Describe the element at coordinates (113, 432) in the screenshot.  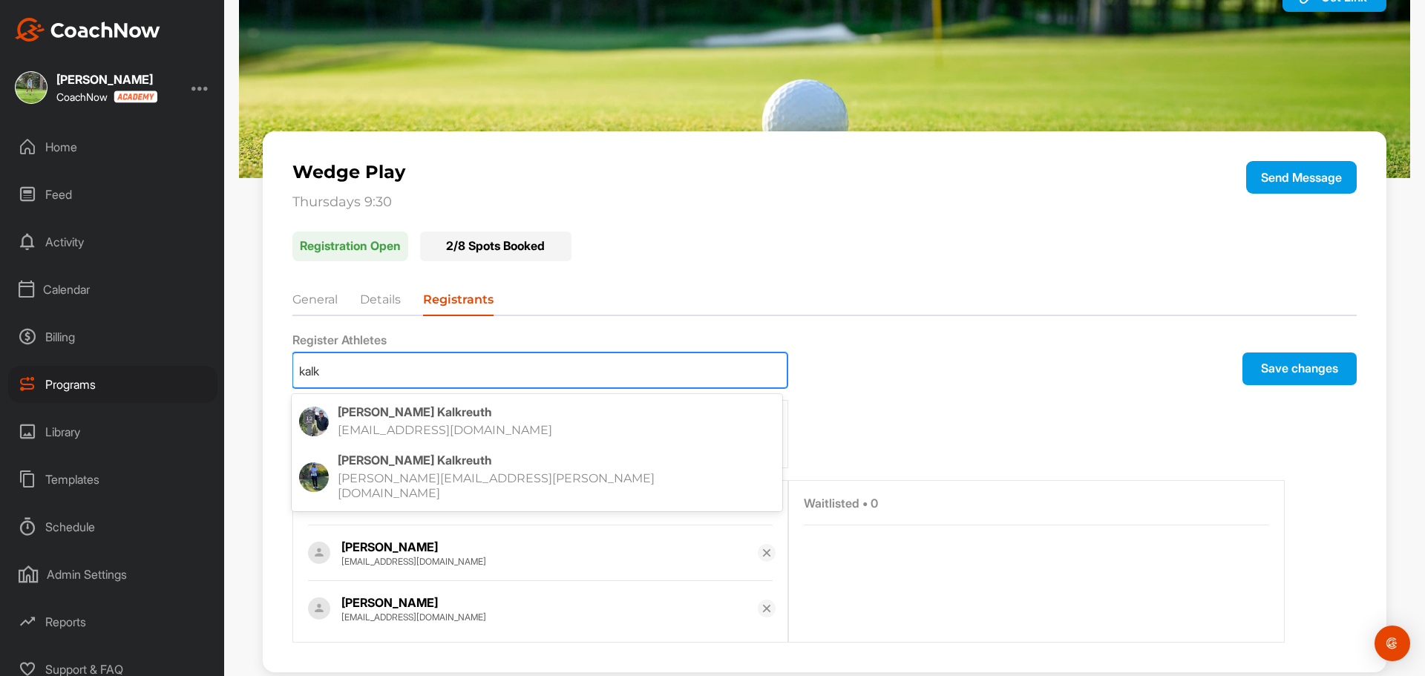
I see `div: Library` at that location.